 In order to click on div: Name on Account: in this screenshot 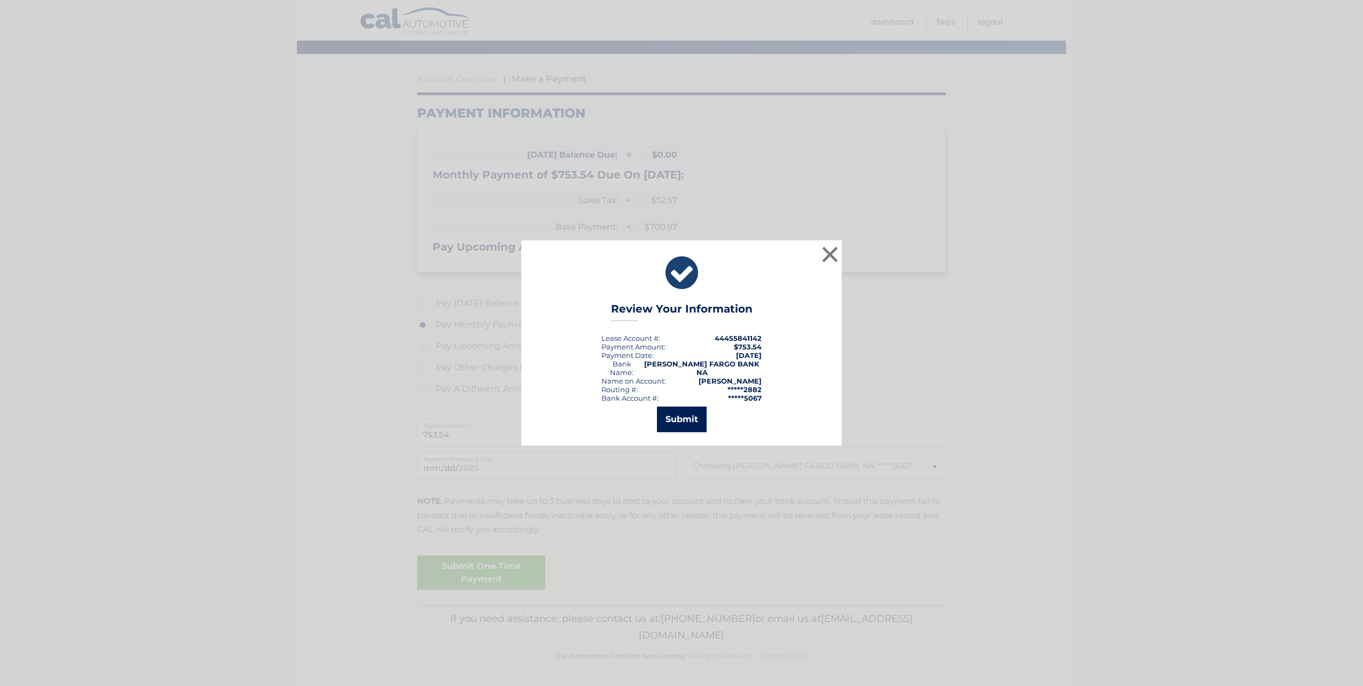, I will do `click(634, 381)`.